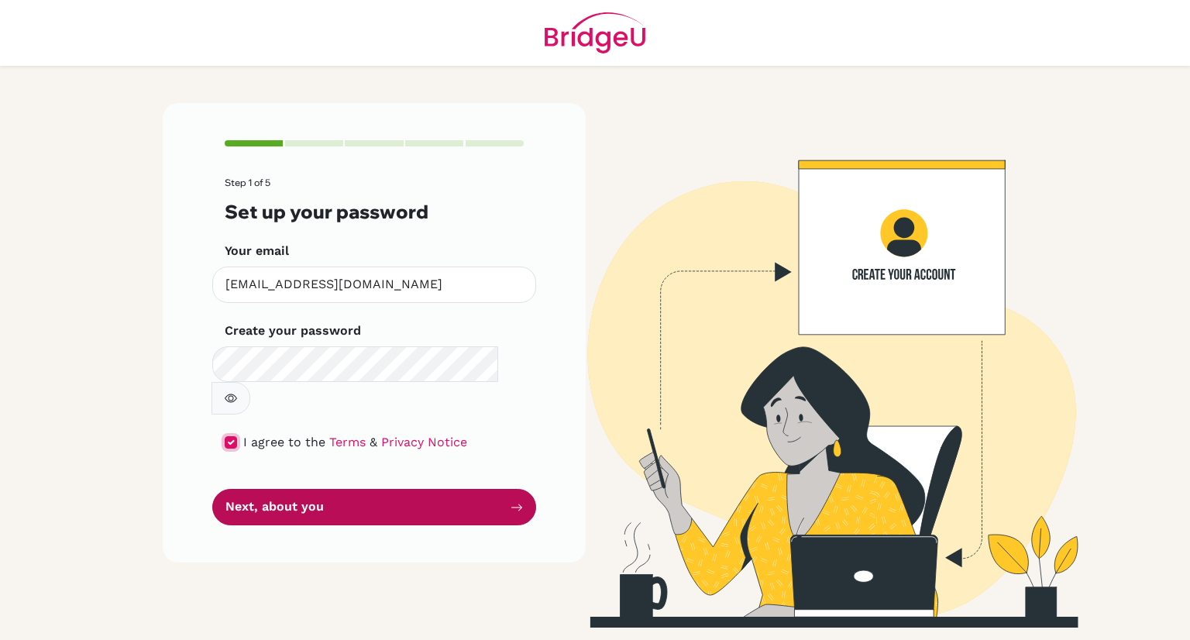 Image resolution: width=1190 pixels, height=640 pixels. Describe the element at coordinates (374, 284) in the screenshot. I see `input: Insert your email*` at that location.